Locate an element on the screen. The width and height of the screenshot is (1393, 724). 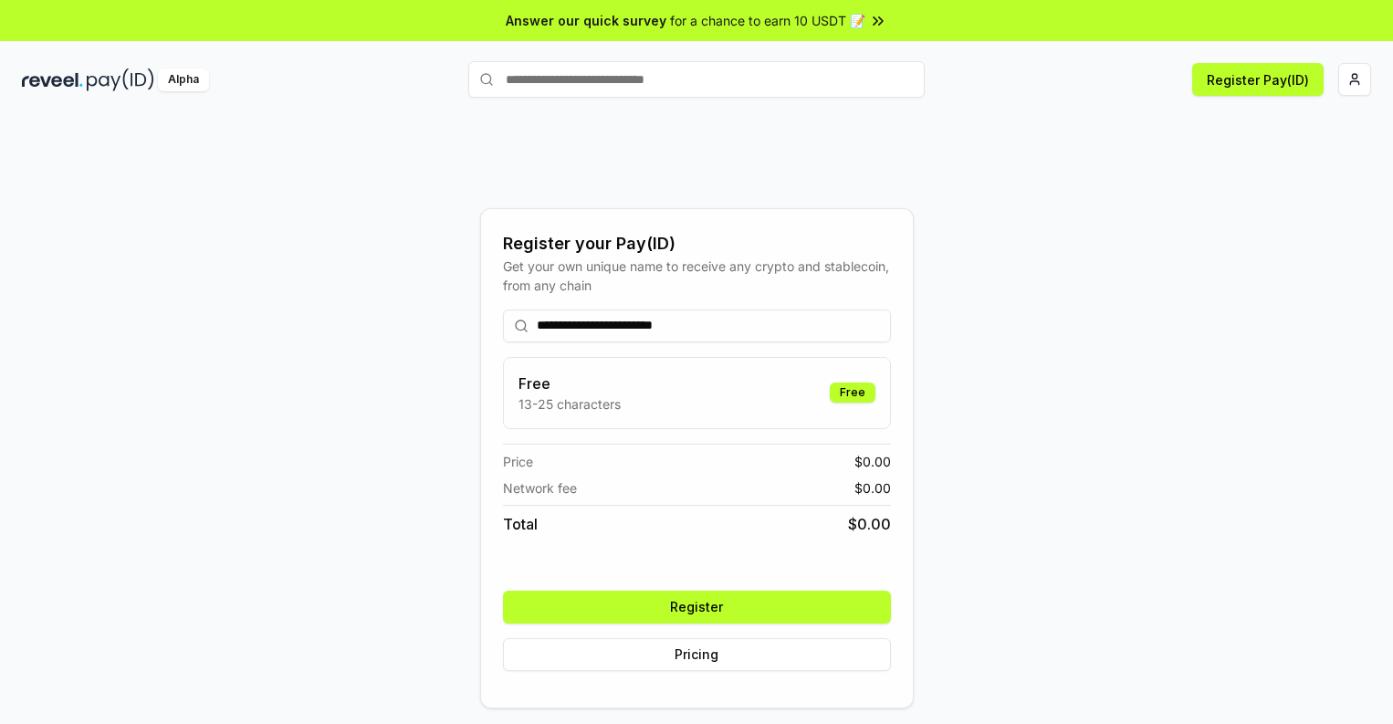
img: reveel_dark is located at coordinates (52, 79).